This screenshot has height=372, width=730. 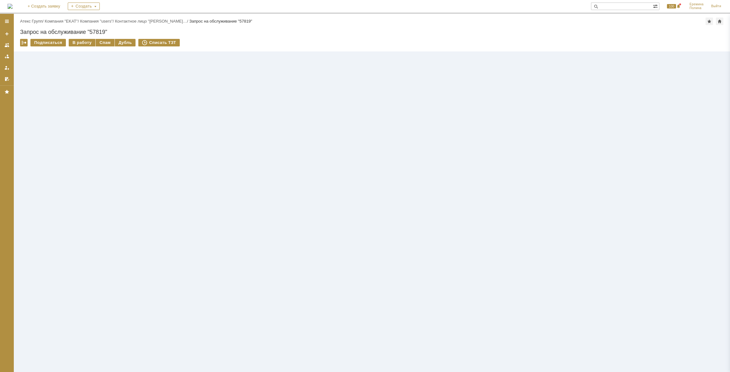 I want to click on span: Полина, so click(x=696, y=8).